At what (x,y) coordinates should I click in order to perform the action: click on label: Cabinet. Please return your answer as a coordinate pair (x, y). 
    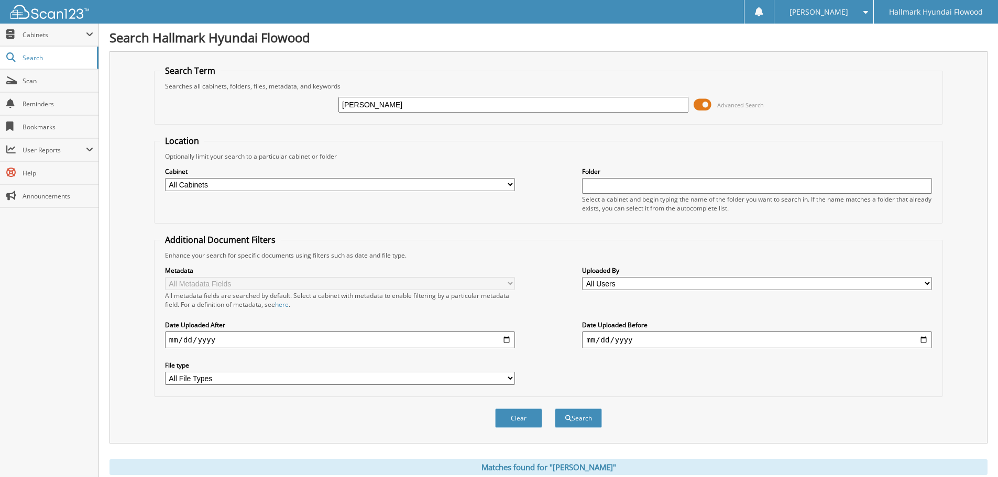
    Looking at the image, I should click on (340, 171).